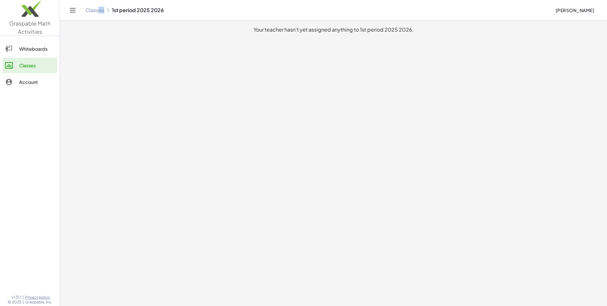 This screenshot has width=607, height=306. Describe the element at coordinates (30, 49) in the screenshot. I see `a: Whiteboards` at that location.